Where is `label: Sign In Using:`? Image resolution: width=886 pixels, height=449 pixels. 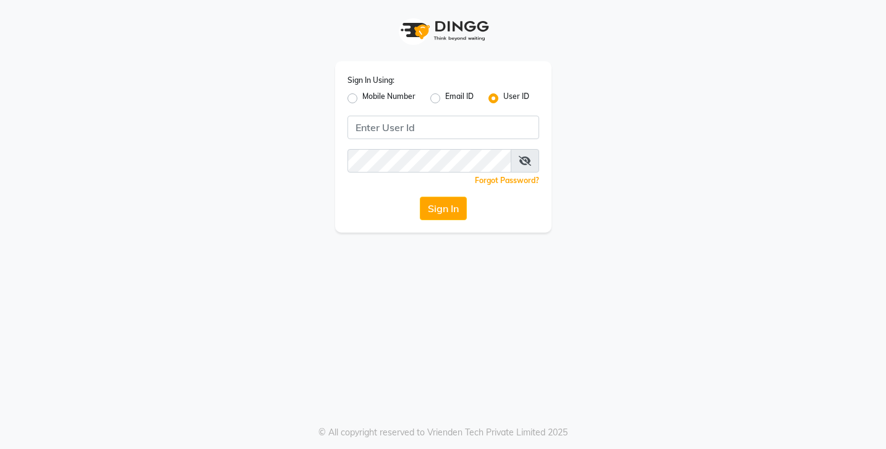 label: Sign In Using: is located at coordinates (371, 80).